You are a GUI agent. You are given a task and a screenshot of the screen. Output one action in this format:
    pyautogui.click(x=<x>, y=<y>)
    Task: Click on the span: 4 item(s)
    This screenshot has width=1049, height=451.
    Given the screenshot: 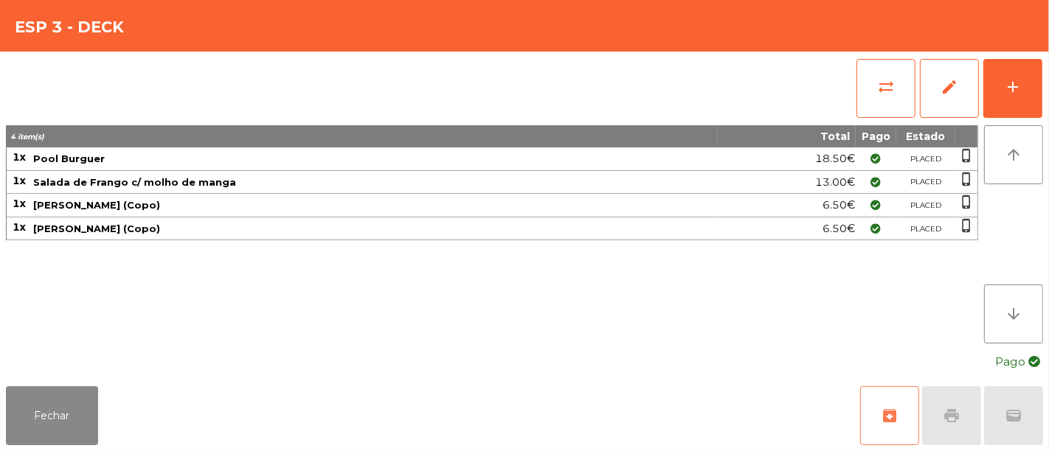 What is the action you would take?
    pyautogui.click(x=27, y=136)
    